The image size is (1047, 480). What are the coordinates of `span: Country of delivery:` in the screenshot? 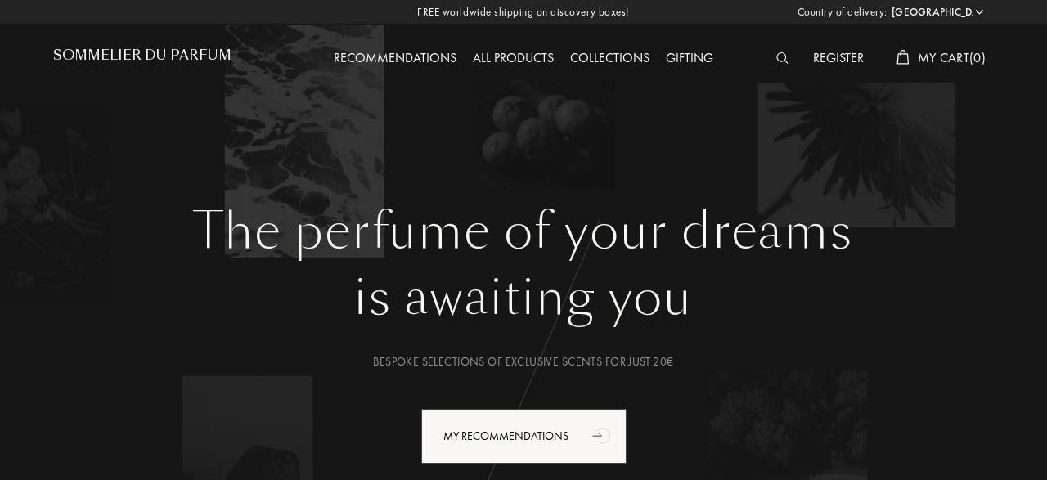 It's located at (843, 12).